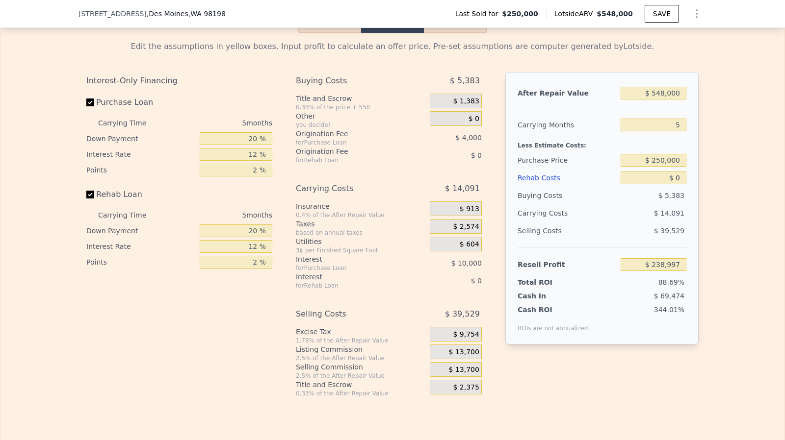 The height and width of the screenshot is (440, 785). Describe the element at coordinates (567, 160) in the screenshot. I see `div: Purchase Price` at that location.